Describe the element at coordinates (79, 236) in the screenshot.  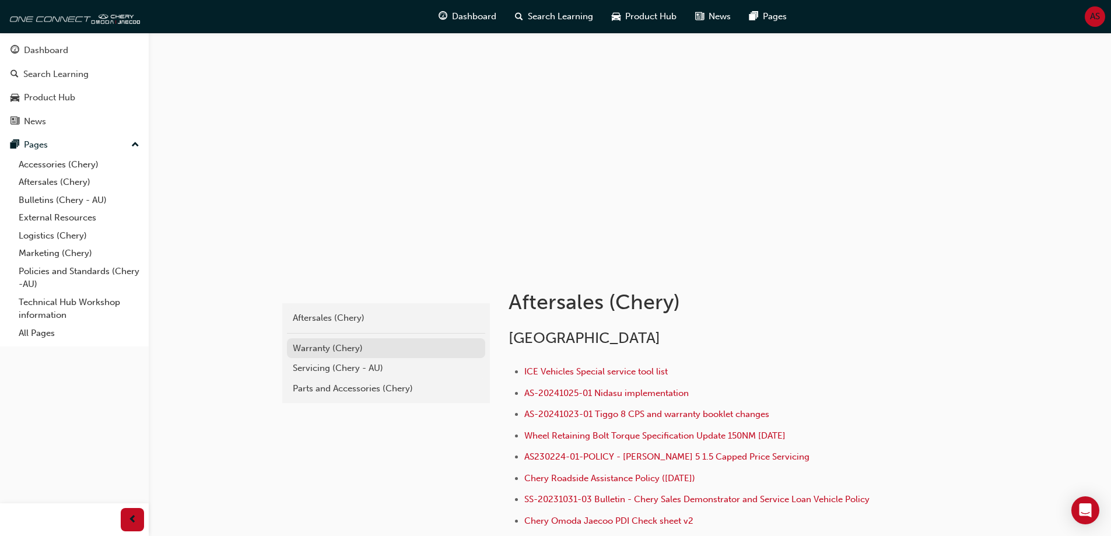
I see `a: Logistics (Chery)` at that location.